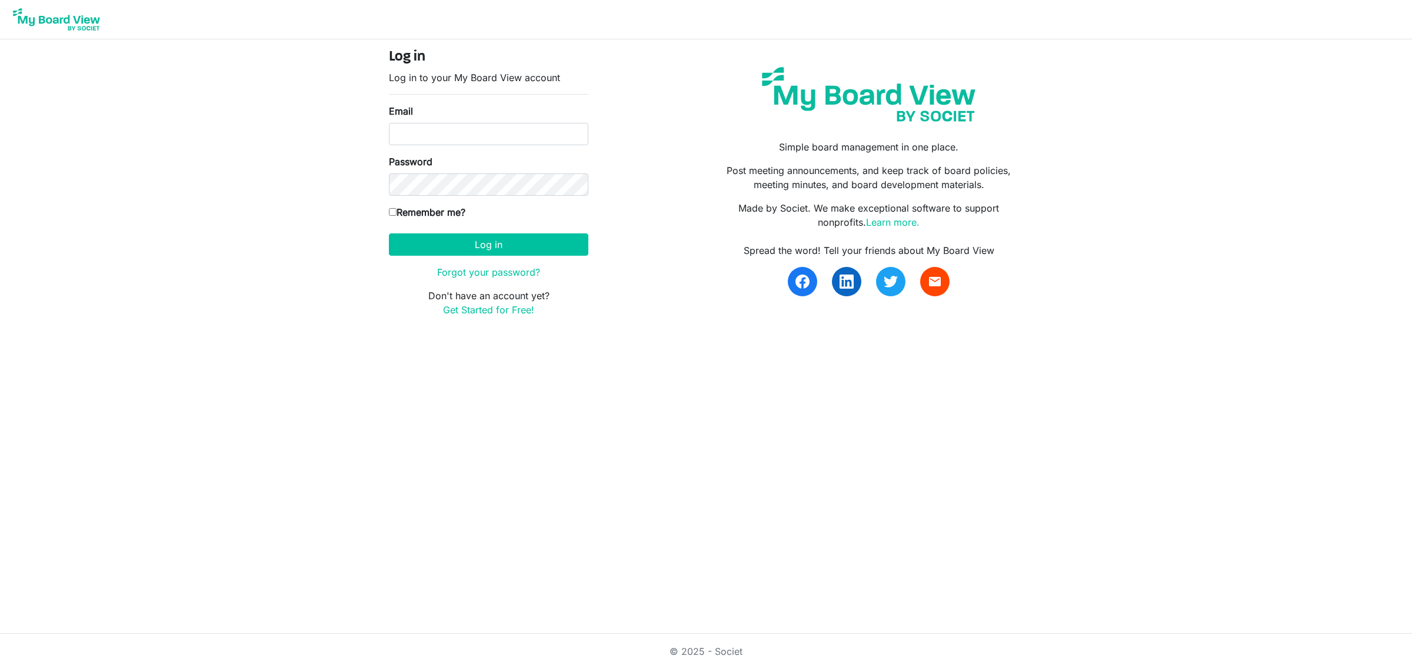 This screenshot has width=1412, height=669. What do you see at coordinates (56, 19) in the screenshot?
I see `img: My Board View Logo` at bounding box center [56, 19].